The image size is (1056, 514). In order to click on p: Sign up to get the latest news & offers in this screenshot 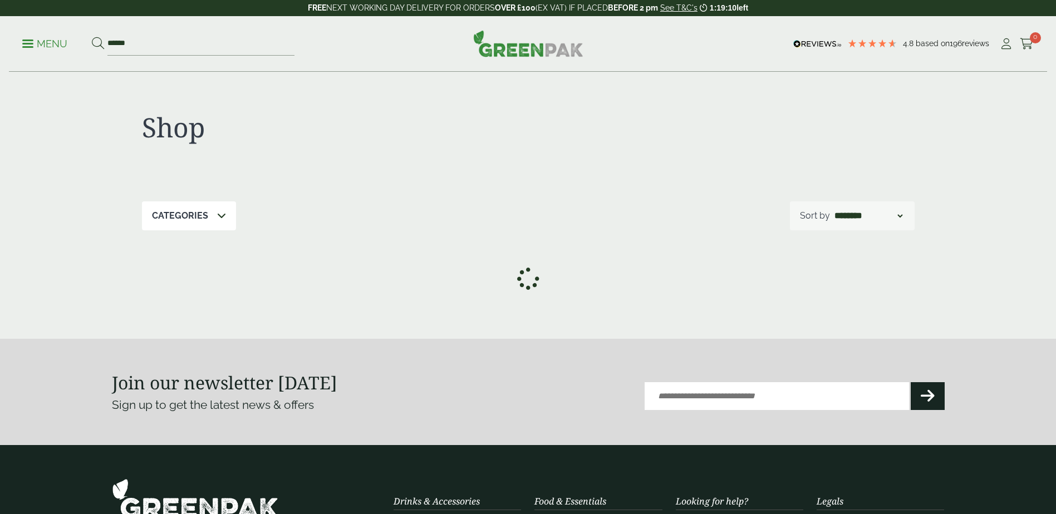, I will do `click(299, 405)`.